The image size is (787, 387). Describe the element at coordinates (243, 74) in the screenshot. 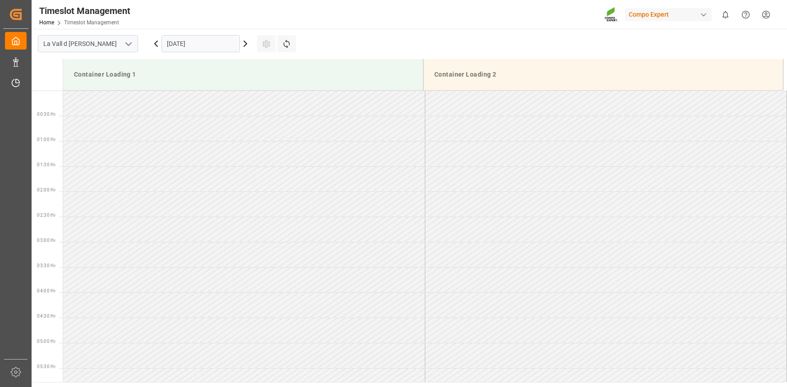

I see `div: Container Loading 1` at that location.